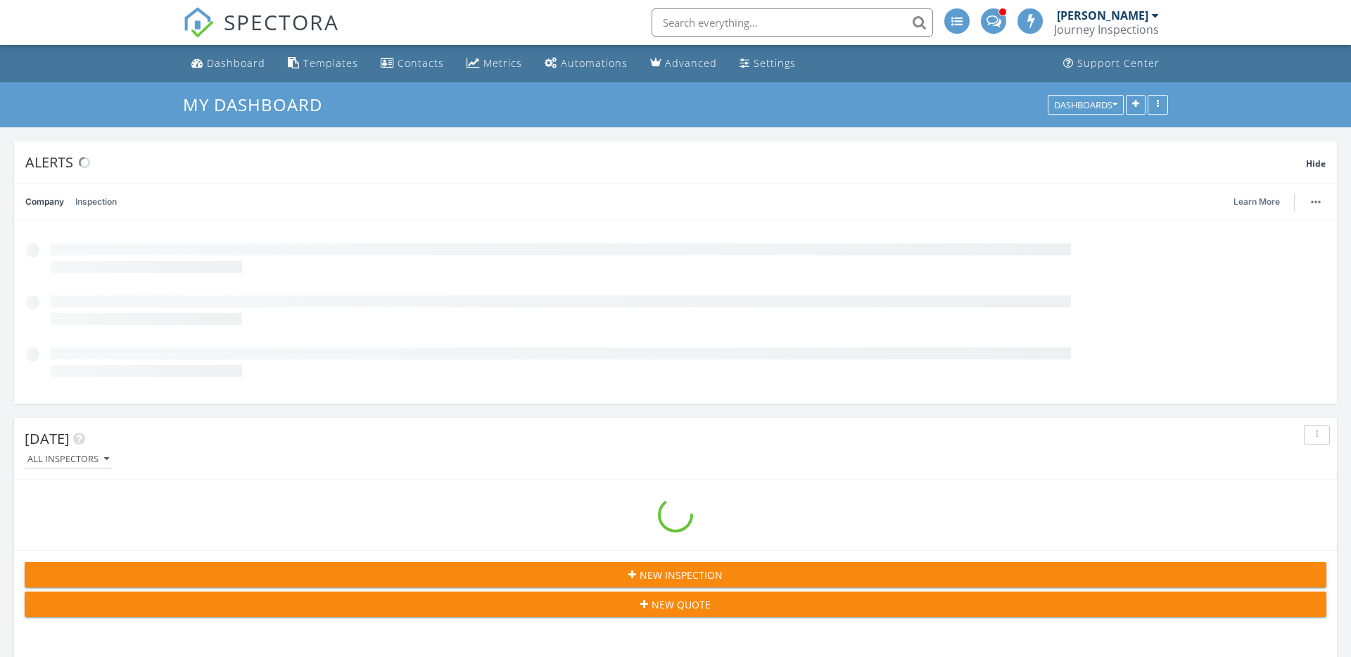 Image resolution: width=1351 pixels, height=657 pixels. I want to click on a: Learn More, so click(1261, 202).